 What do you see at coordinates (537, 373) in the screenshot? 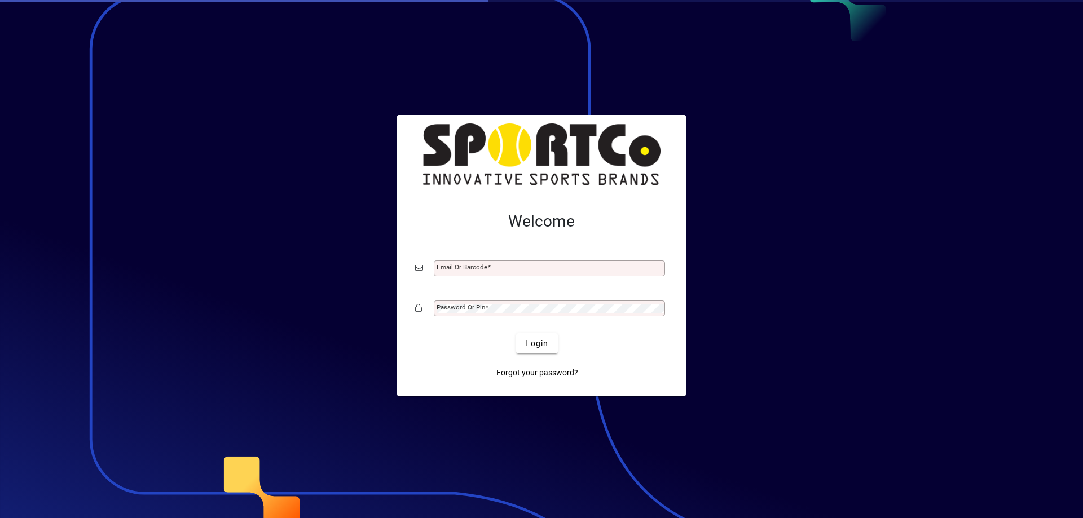
I see `span: Forgot your password?` at bounding box center [537, 373].